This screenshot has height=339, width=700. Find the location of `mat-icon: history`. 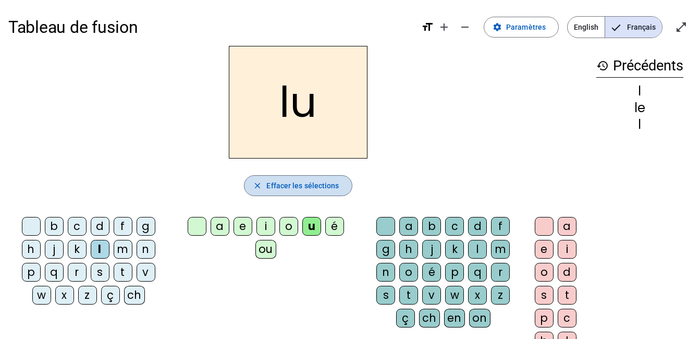

mat-icon: history is located at coordinates (602, 66).